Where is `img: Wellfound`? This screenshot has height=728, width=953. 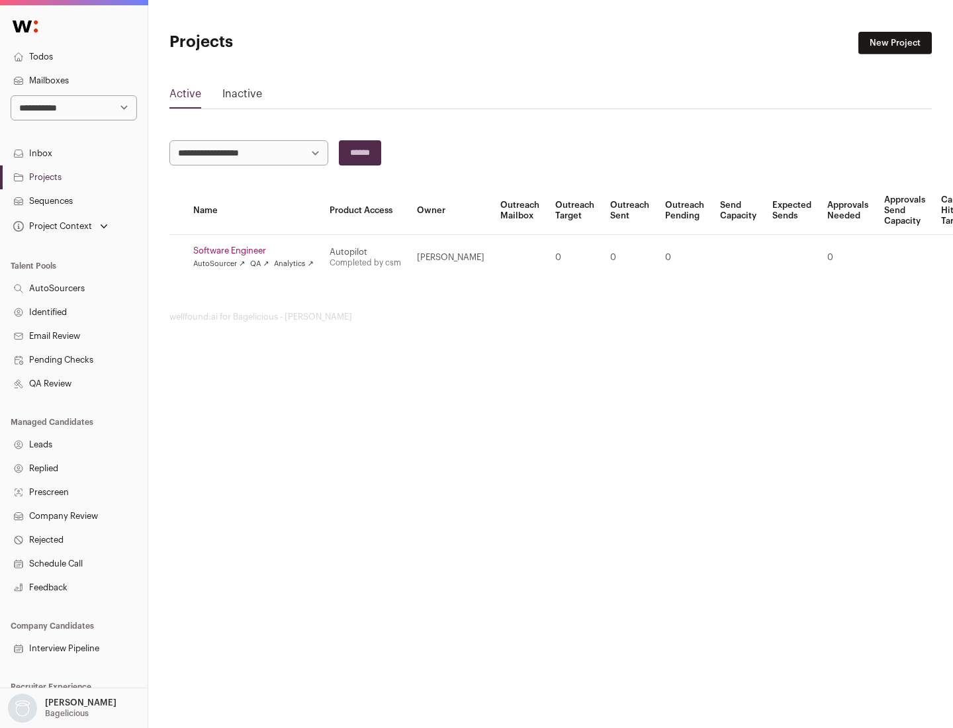 img: Wellfound is located at coordinates (25, 26).